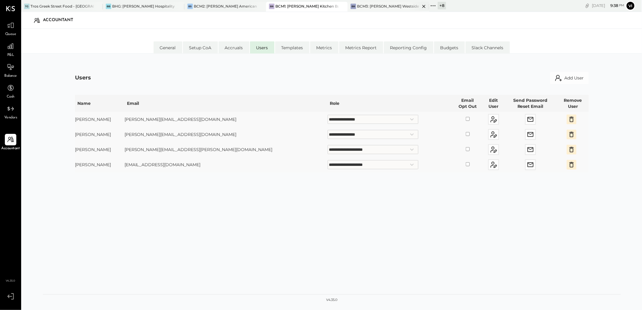 This screenshot has height=310, width=642. Describe the element at coordinates (573, 103) in the screenshot. I see `th: Remove User` at that location.